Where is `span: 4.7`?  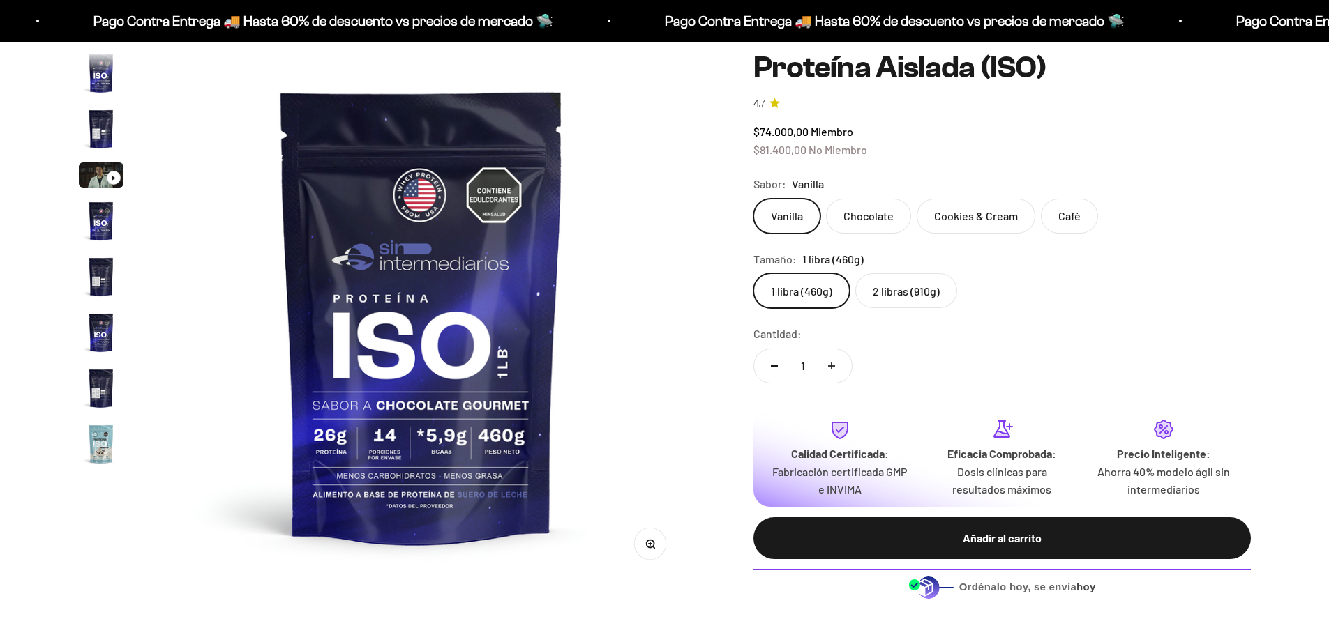
span: 4.7 is located at coordinates (759, 104).